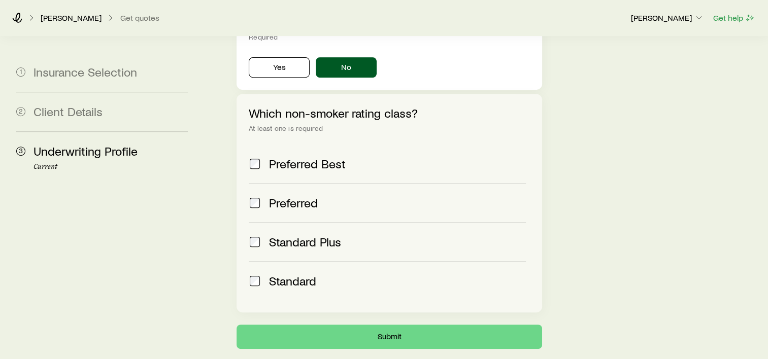 Image resolution: width=768 pixels, height=359 pixels. I want to click on input: Preferred, so click(255, 203).